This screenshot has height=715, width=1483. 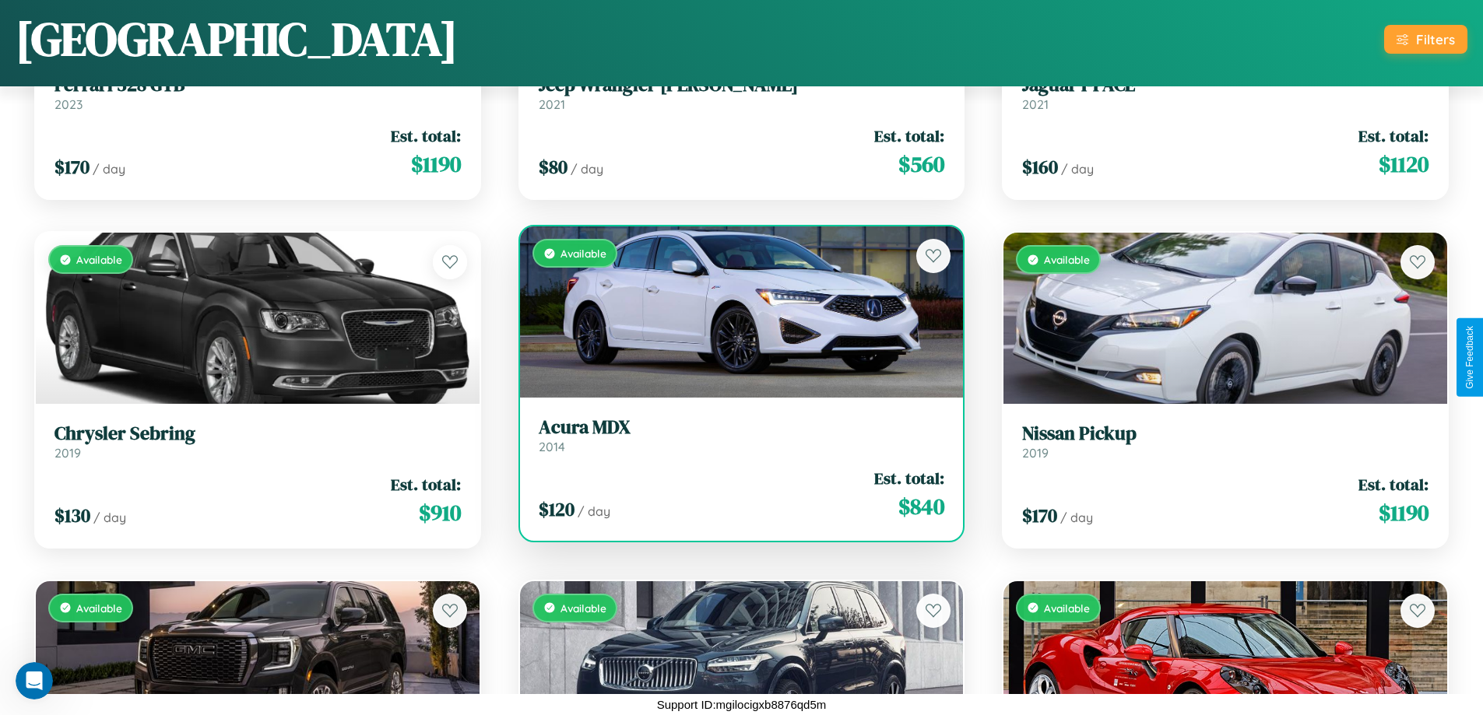 I want to click on span: $ 1120, so click(x=1404, y=164).